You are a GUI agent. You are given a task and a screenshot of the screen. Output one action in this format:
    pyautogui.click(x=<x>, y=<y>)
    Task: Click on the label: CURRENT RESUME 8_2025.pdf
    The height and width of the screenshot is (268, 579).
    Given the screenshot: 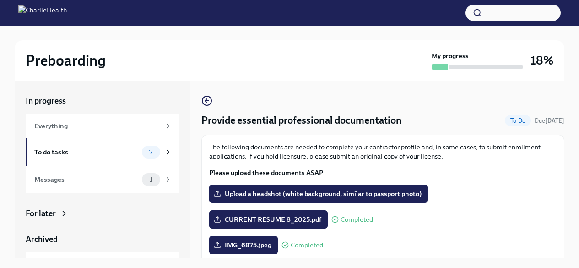 What is the action you would take?
    pyautogui.click(x=268, y=219)
    